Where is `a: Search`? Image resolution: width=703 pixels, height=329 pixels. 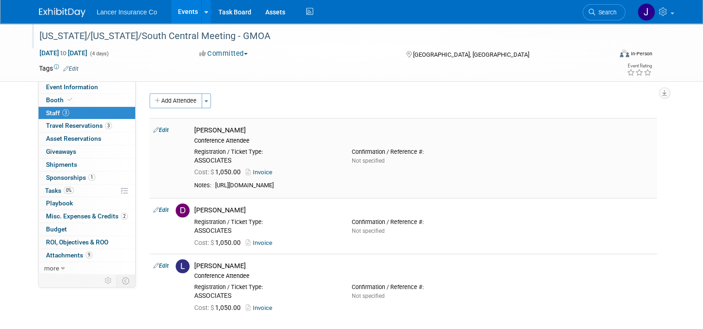
a: Search is located at coordinates (604, 12).